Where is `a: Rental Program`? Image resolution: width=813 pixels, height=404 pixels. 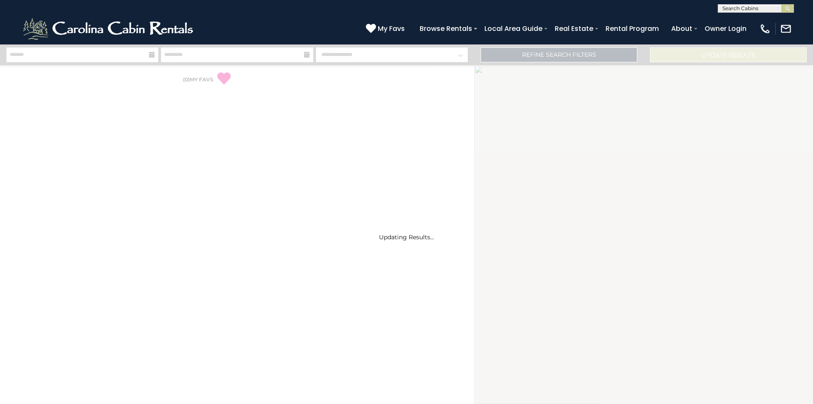 a: Rental Program is located at coordinates (633, 28).